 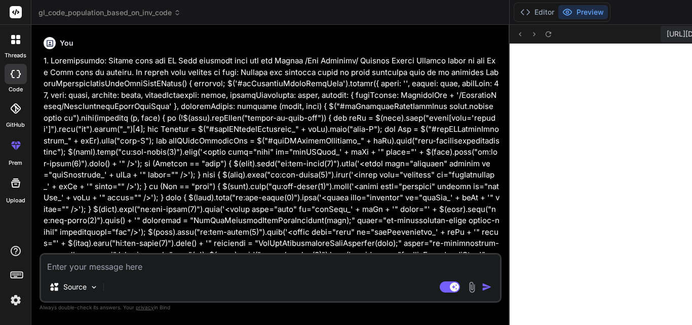 What do you see at coordinates (16, 300) in the screenshot?
I see `img: settings` at bounding box center [16, 300].